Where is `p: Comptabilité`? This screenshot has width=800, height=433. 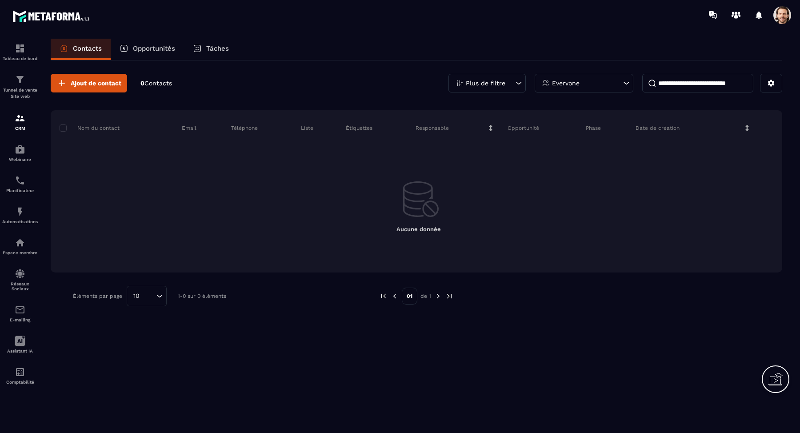
p: Comptabilité is located at coordinates (20, 382).